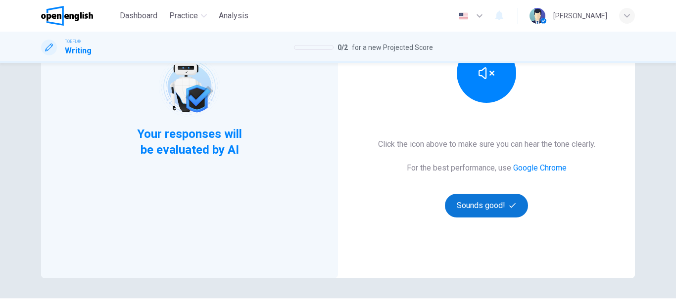  What do you see at coordinates (73, 42) in the screenshot?
I see `span: TOEFL®` at bounding box center [73, 42].